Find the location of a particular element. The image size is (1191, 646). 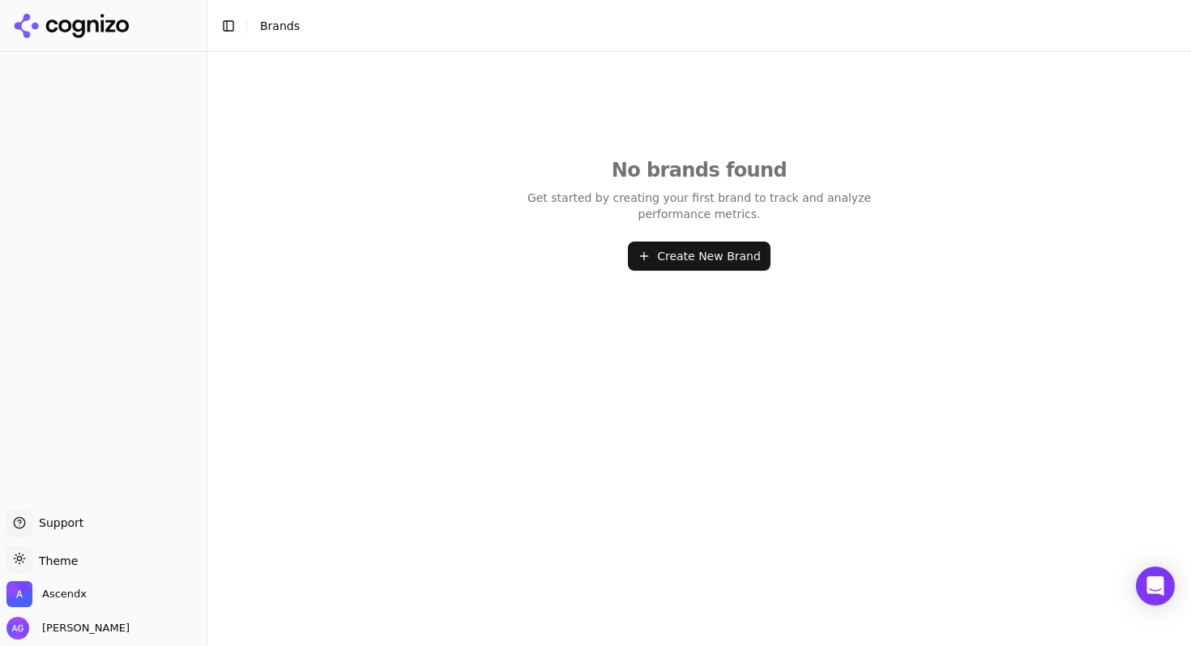

p: Get started by creating your first brand to track and analyze performance metrics. is located at coordinates (699, 206).